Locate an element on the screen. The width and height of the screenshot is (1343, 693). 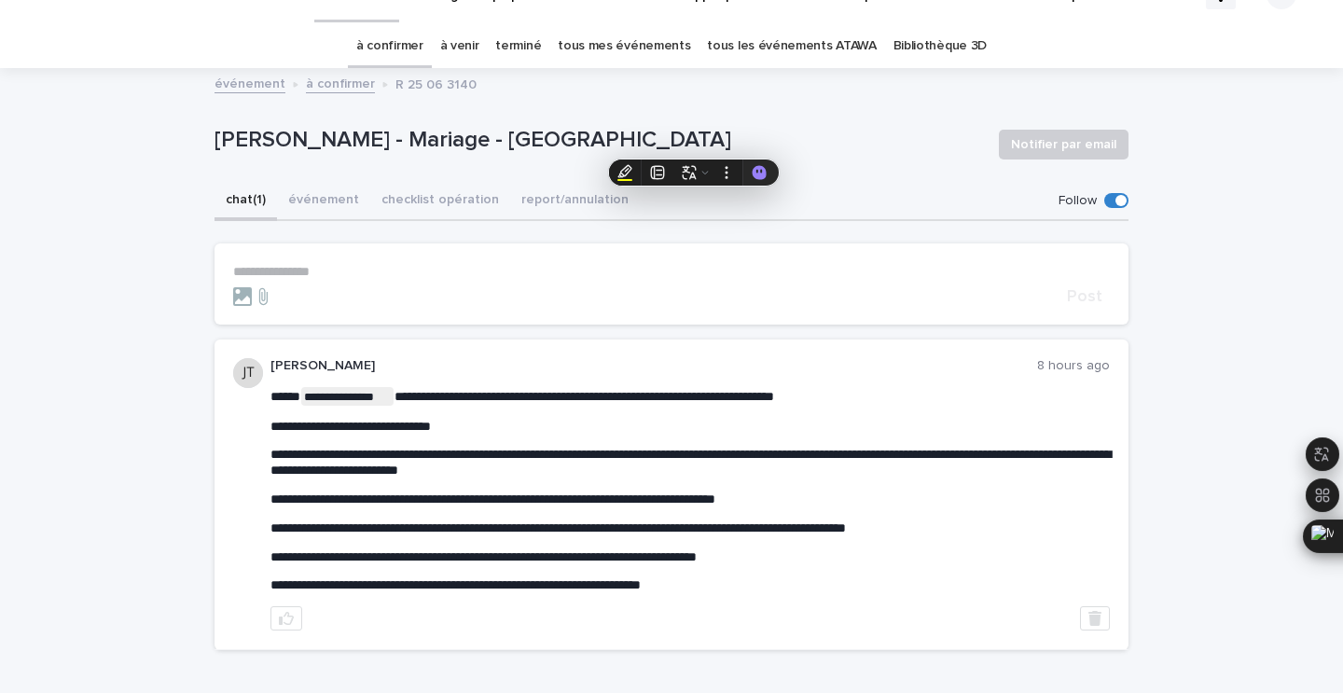
span: Post is located at coordinates (1085, 297).